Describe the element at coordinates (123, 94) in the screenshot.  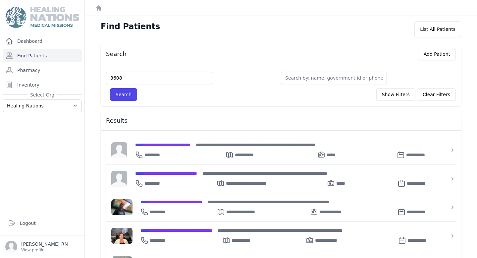
I see `button: Search` at that location.